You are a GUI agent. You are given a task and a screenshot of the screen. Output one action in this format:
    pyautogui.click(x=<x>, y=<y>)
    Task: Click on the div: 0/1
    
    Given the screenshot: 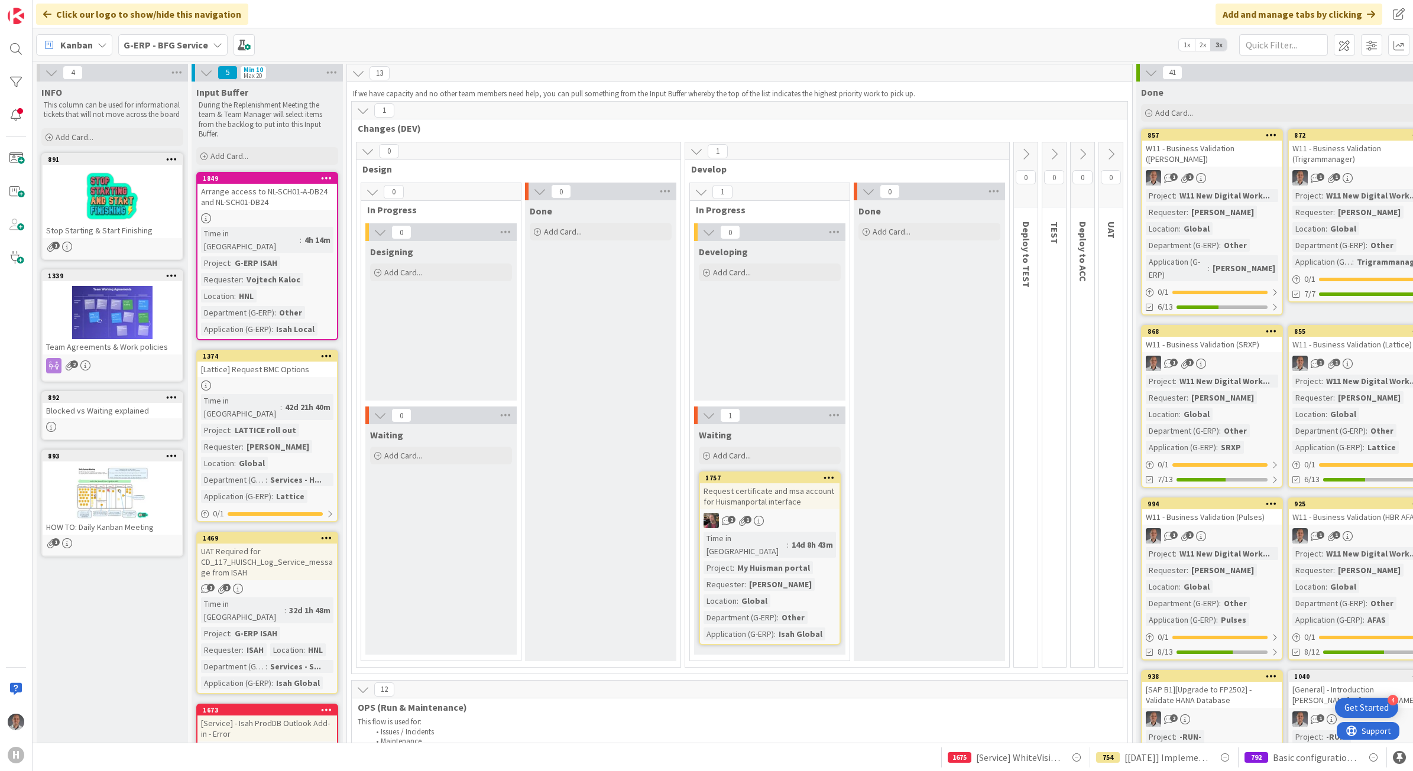 What is the action you would take?
    pyautogui.click(x=1212, y=465)
    